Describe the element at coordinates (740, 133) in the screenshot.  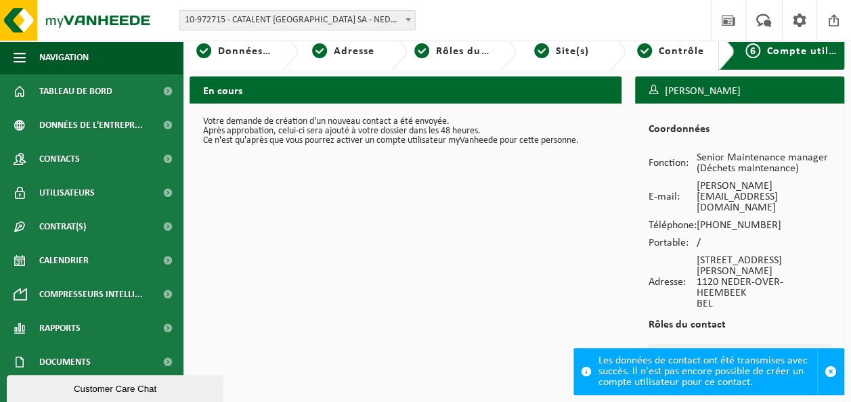
I see `h2: Coordonnées` at that location.